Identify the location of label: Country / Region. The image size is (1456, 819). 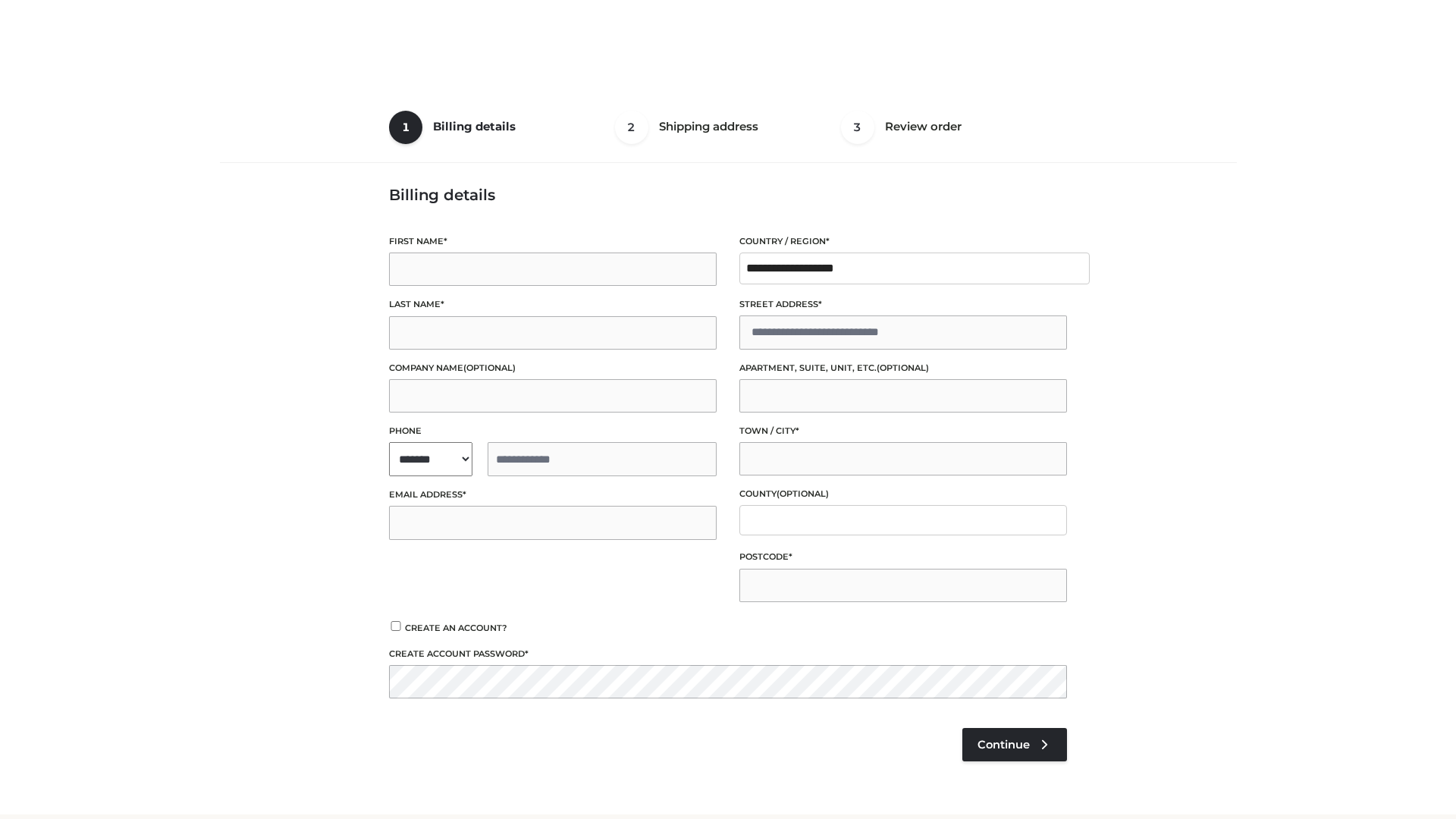
(903, 241).